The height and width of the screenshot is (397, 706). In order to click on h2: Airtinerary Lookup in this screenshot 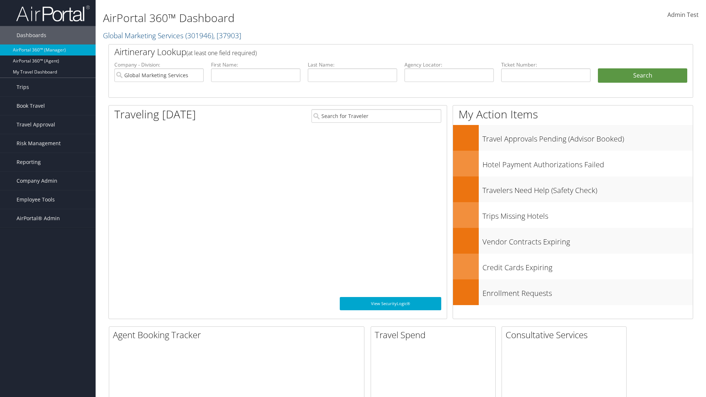, I will do `click(376, 52)`.